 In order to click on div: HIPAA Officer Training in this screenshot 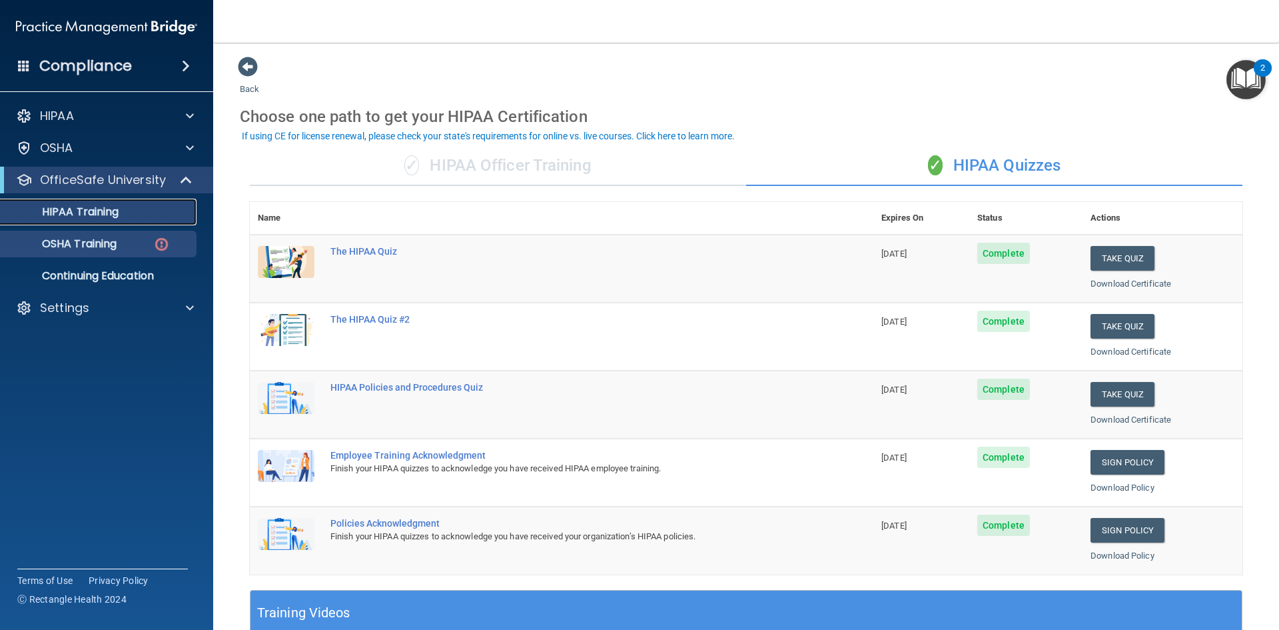, I will do `click(498, 166)`.